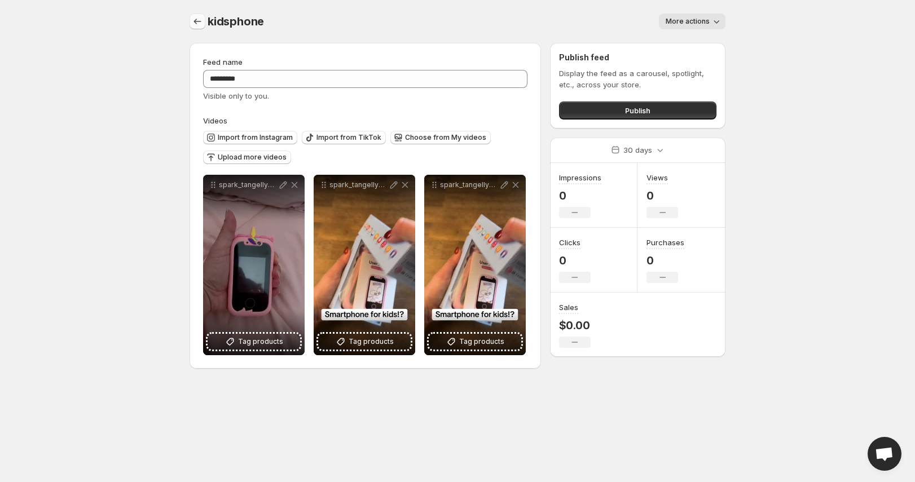 This screenshot has width=915, height=482. What do you see at coordinates (575, 326) in the screenshot?
I see `p: $0.00` at bounding box center [575, 326].